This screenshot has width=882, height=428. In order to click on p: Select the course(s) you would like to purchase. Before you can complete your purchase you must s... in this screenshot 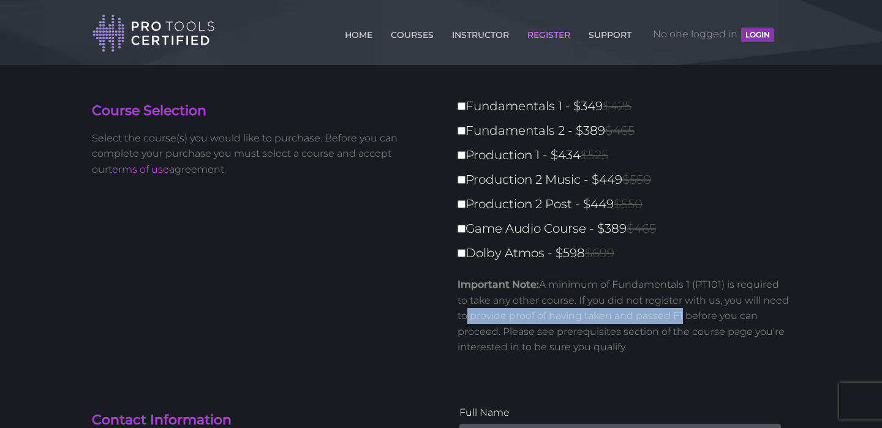, I will do `click(261, 154)`.